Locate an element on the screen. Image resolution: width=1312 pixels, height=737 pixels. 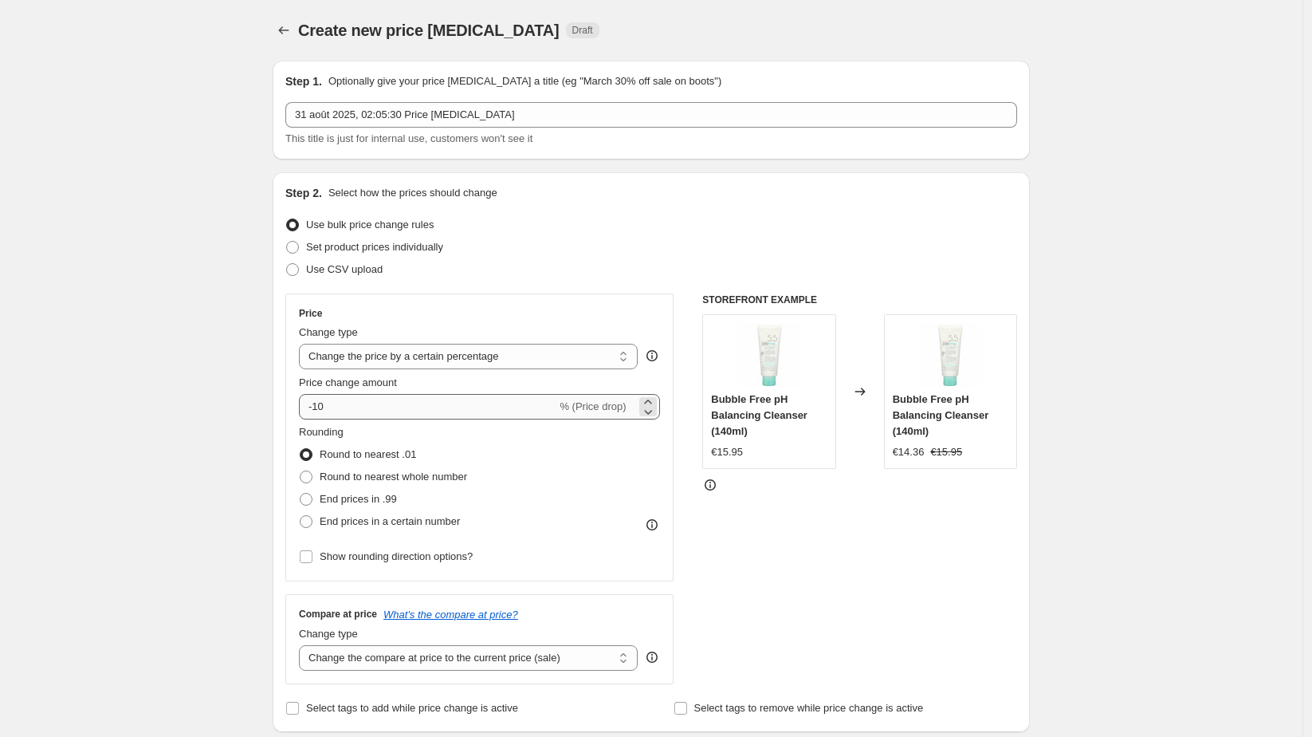
span: End prices in .99 is located at coordinates (358, 498).